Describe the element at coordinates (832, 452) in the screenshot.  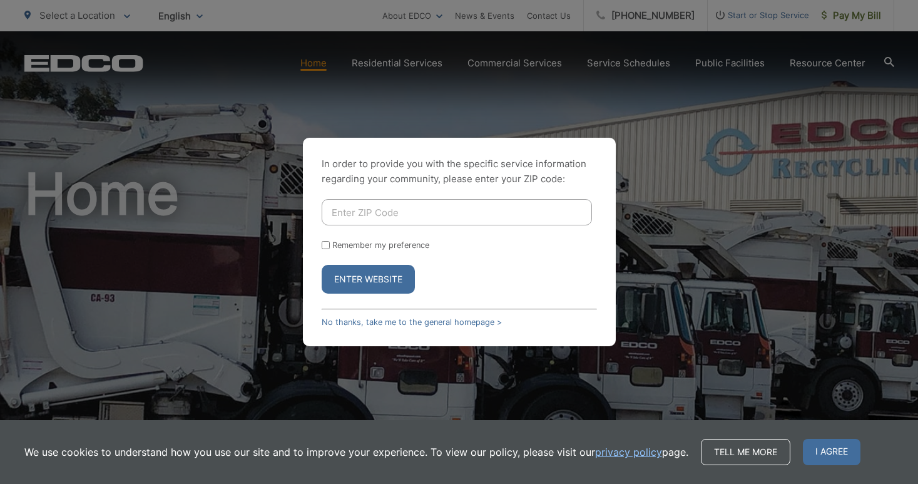
I see `span: I agree` at that location.